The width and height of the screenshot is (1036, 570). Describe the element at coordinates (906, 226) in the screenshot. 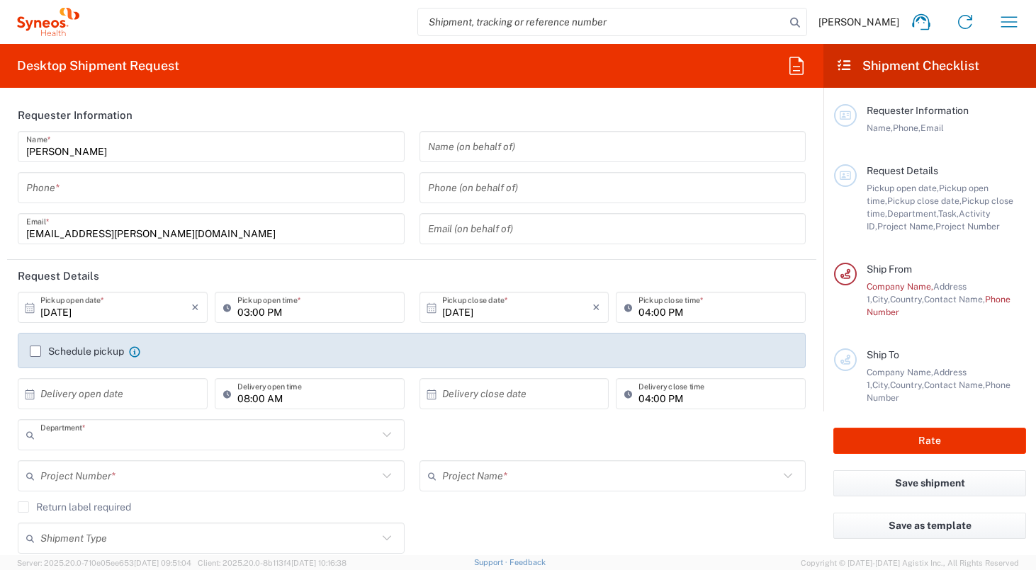

I see `span: Project Name,` at that location.